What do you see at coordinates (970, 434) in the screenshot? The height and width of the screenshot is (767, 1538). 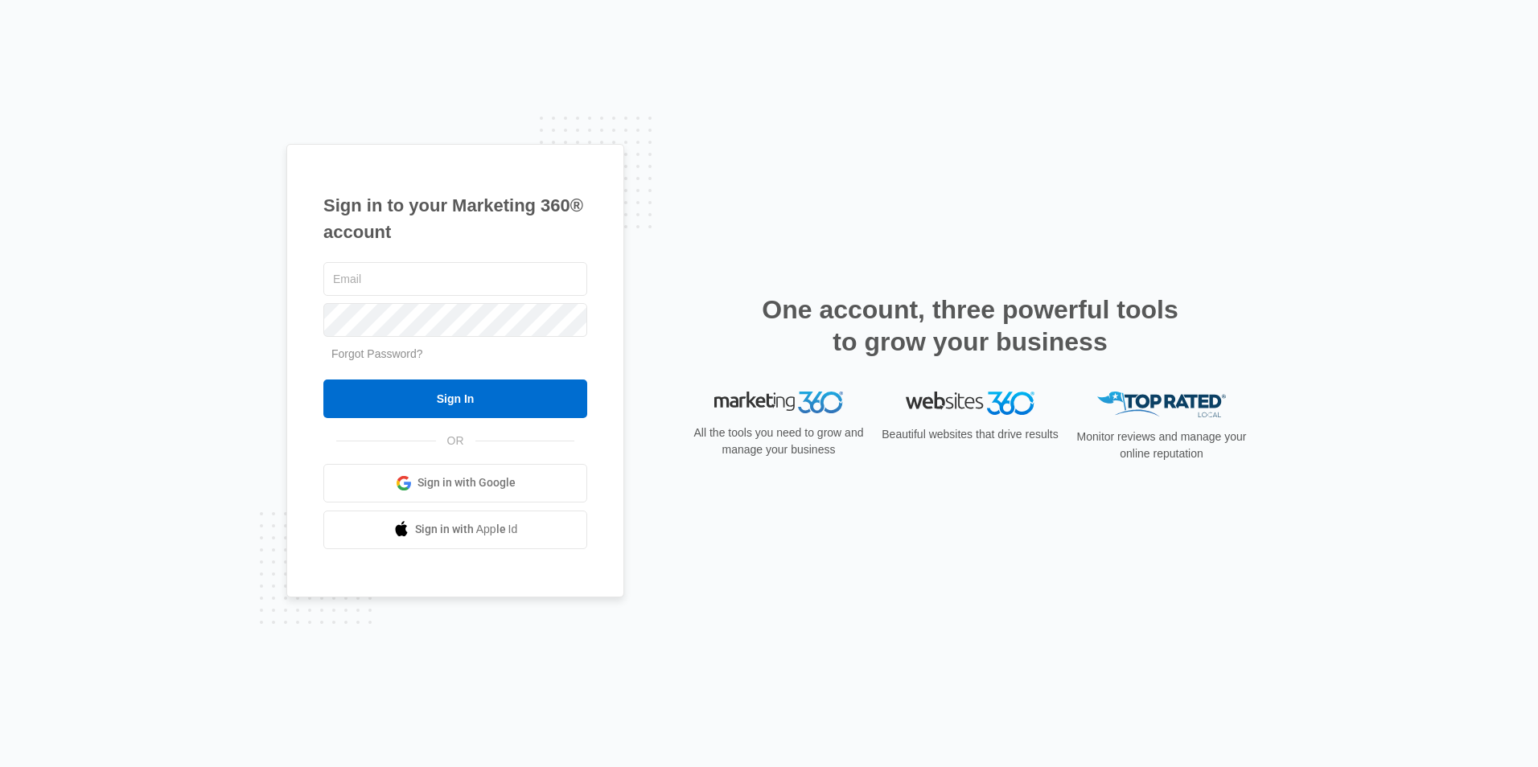 I see `p: Beautiful websites that drive results` at bounding box center [970, 434].